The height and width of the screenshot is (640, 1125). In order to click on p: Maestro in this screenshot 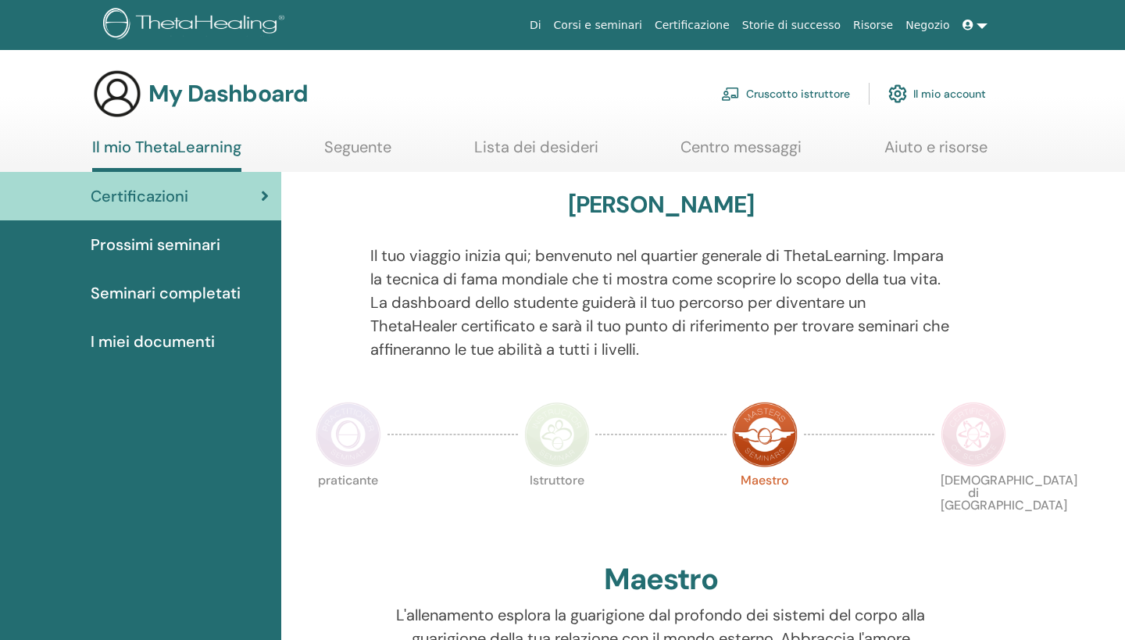, I will do `click(765, 507)`.